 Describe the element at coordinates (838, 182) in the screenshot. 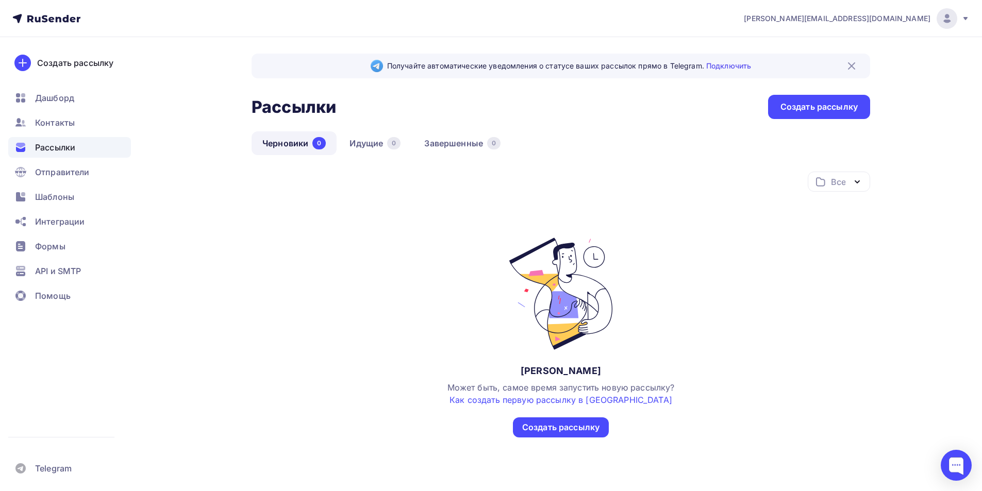

I see `div: Все` at that location.